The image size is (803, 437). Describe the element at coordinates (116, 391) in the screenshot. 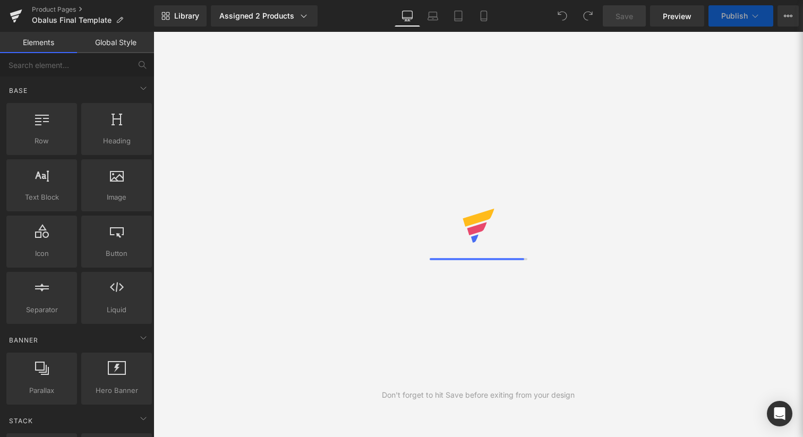

I see `span: Hero Banner` at that location.